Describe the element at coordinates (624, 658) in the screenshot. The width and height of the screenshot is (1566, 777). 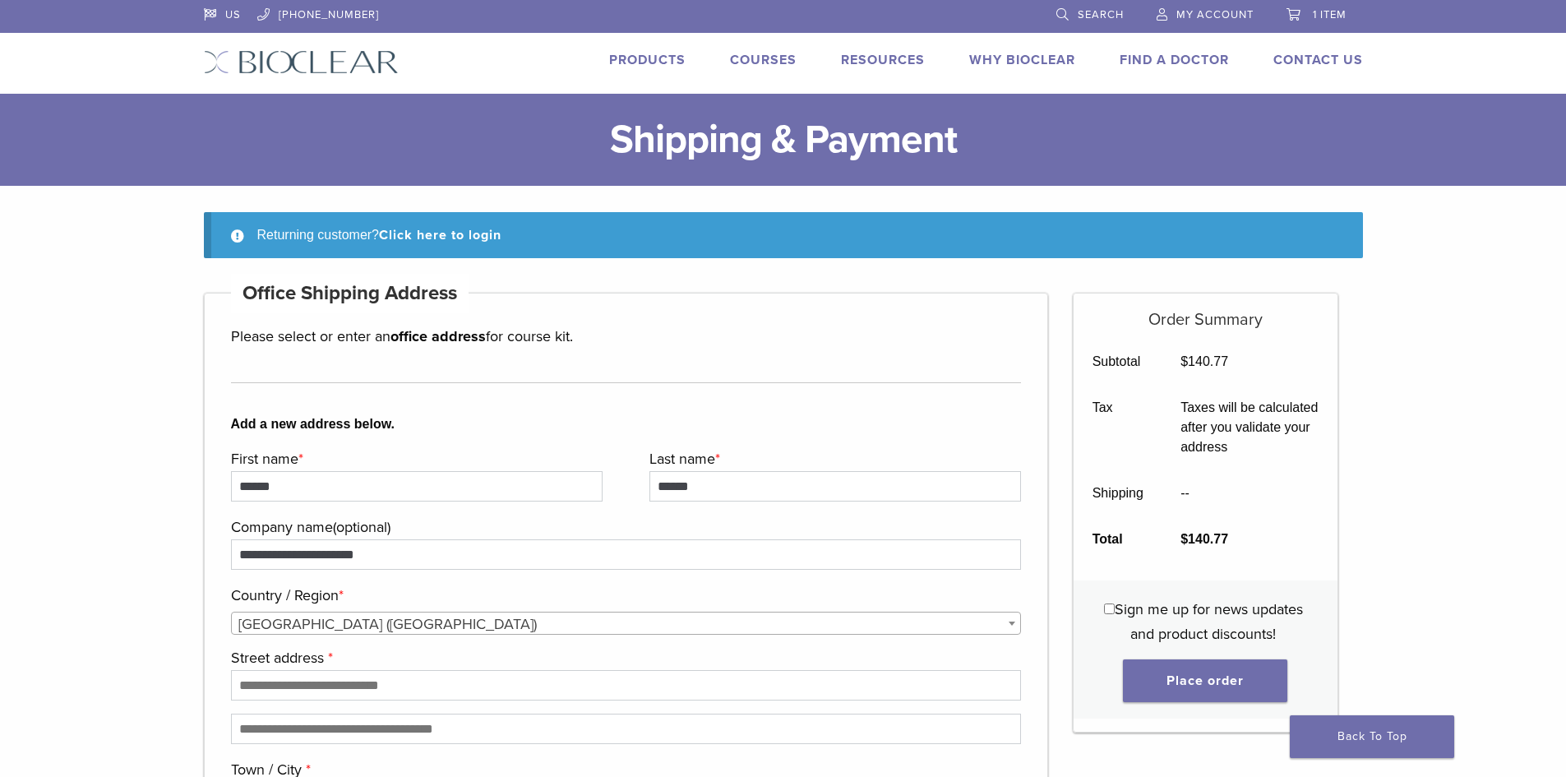
I see `label: Street address` at that location.